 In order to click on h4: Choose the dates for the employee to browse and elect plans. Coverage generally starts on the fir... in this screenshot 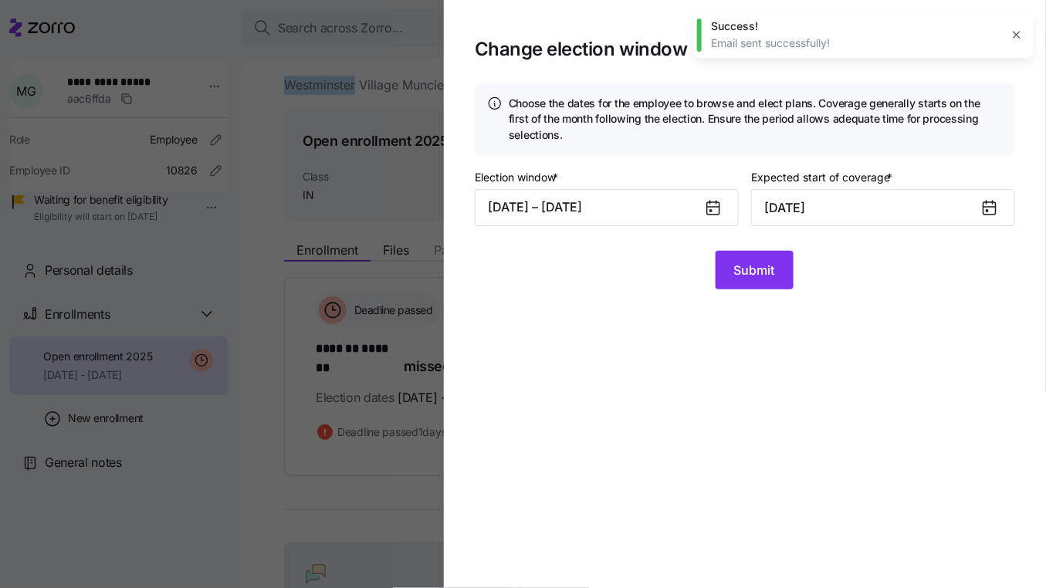, I will do `click(756, 119)`.